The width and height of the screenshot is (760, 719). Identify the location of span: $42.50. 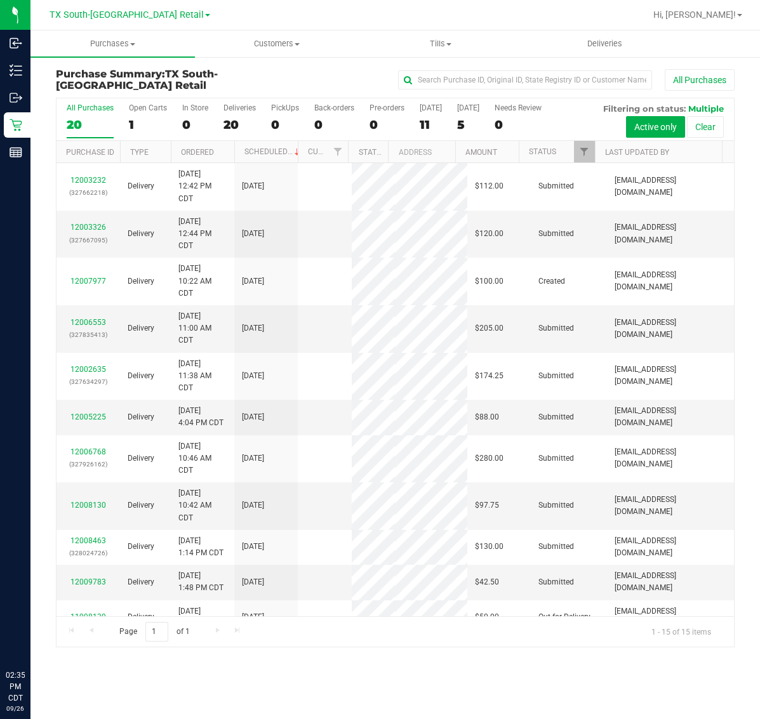
(487, 582).